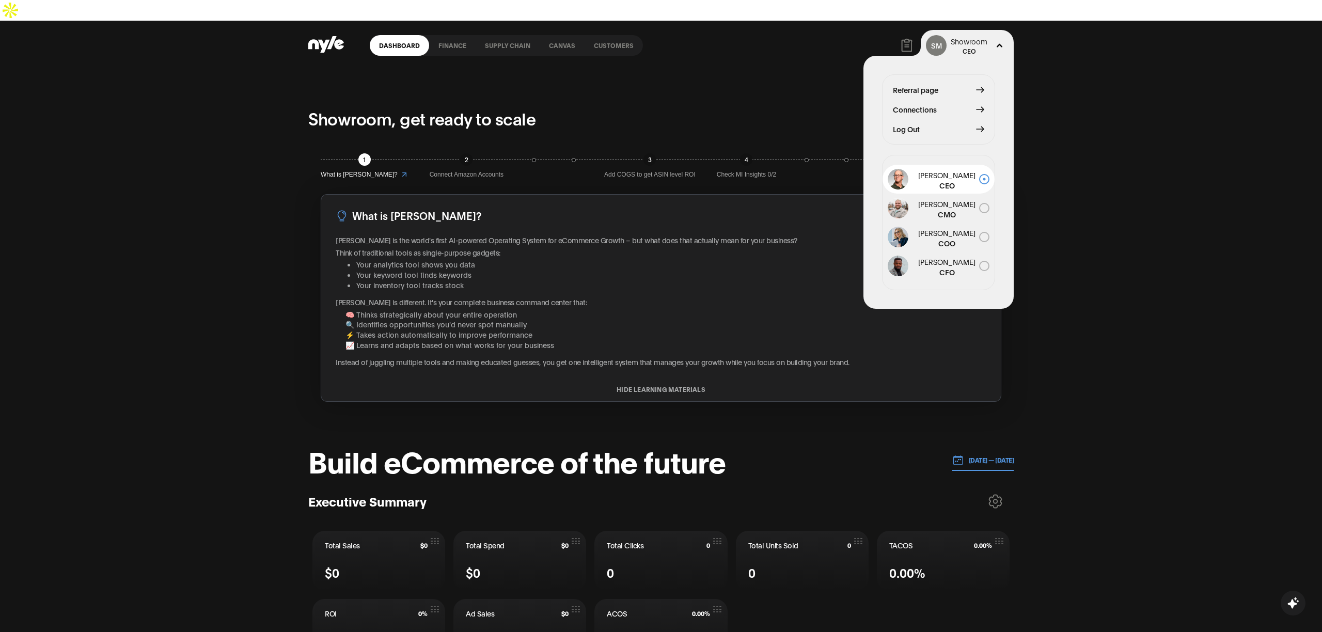 The width and height of the screenshot is (1322, 632). Describe the element at coordinates (916, 90) in the screenshot. I see `span: Referral page` at that location.